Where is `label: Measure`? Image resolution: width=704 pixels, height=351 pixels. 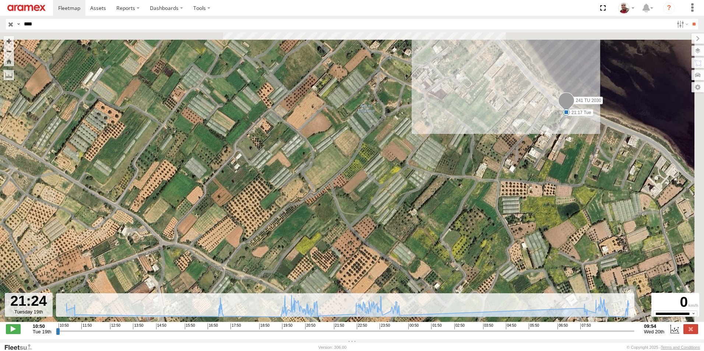
label: Measure is located at coordinates (9, 75).